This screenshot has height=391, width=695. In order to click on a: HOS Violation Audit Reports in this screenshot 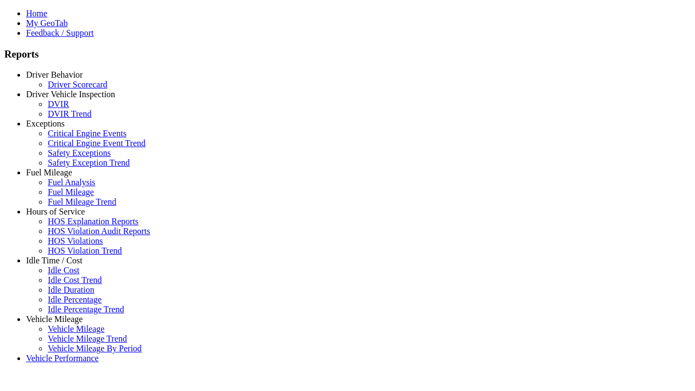, I will do `click(99, 231)`.